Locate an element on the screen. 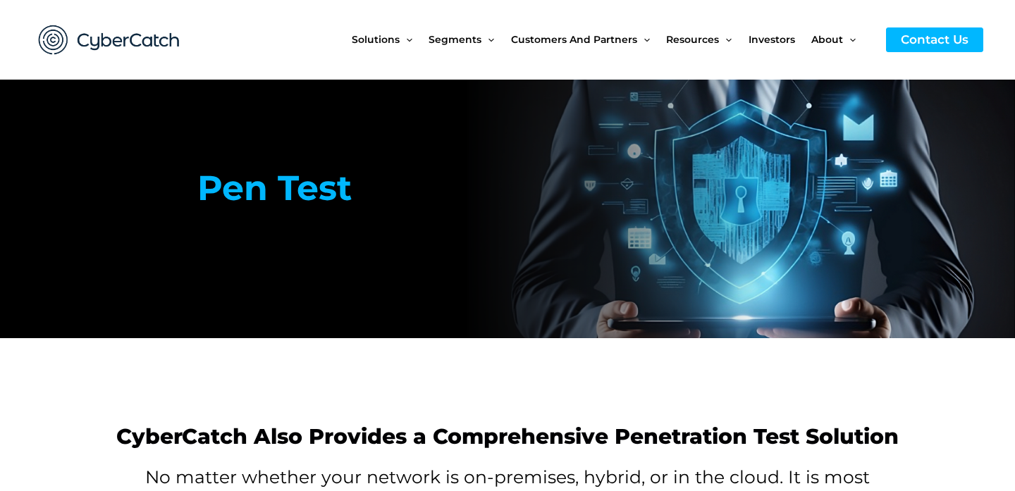  span: Solutions is located at coordinates (376, 39).